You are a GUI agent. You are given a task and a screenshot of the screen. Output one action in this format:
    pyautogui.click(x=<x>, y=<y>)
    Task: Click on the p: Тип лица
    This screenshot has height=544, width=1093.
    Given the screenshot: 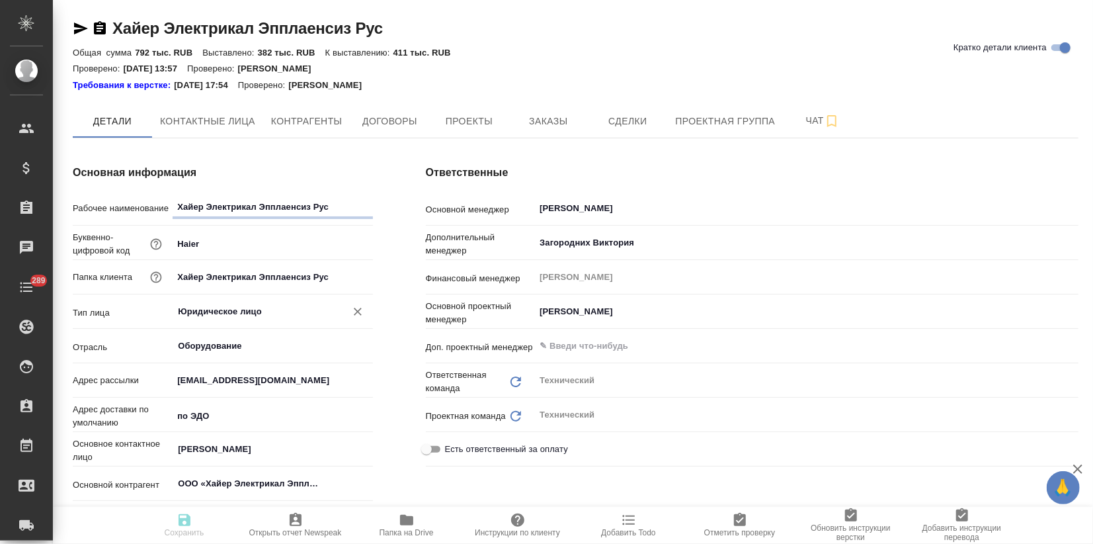 What is the action you would take?
    pyautogui.click(x=122, y=313)
    